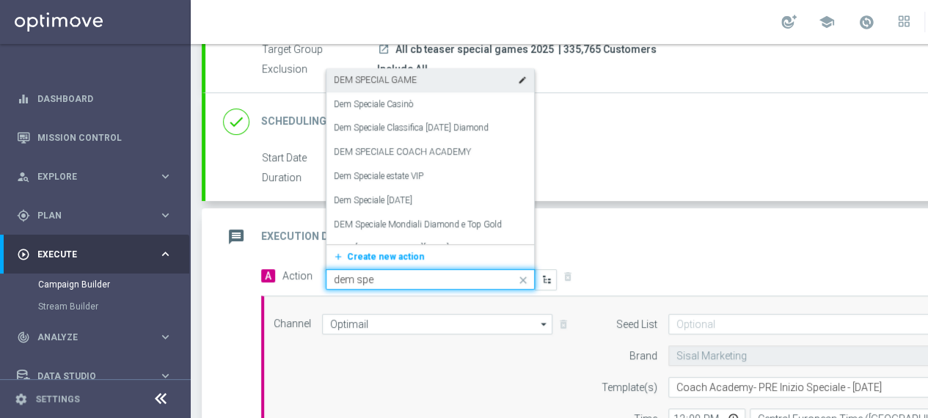 This screenshot has width=928, height=418. Describe the element at coordinates (87, 177) in the screenshot. I see `div: Explore` at that location.